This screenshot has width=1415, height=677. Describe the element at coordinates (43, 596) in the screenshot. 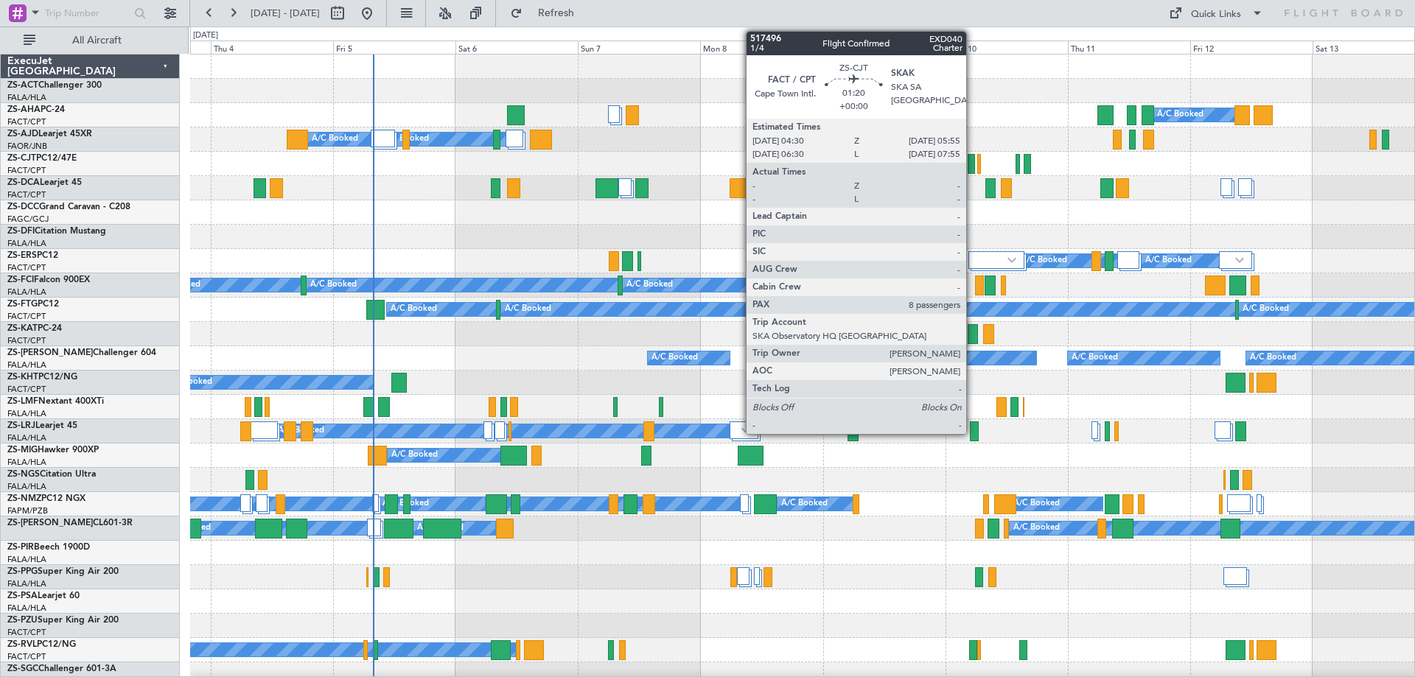

I see `a: ZS-PSALearjet 60` at that location.